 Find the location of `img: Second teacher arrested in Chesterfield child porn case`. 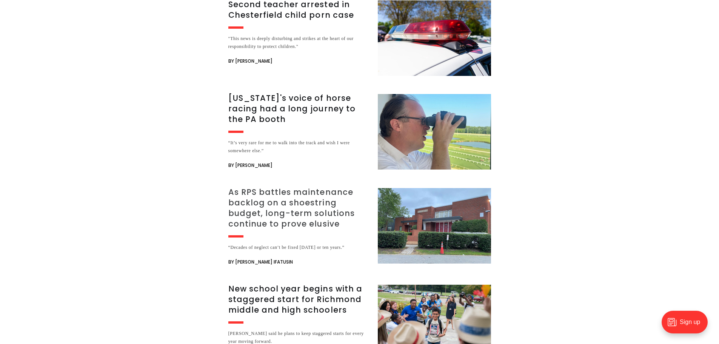

img: Second teacher arrested in Chesterfield child porn case is located at coordinates (434, 38).